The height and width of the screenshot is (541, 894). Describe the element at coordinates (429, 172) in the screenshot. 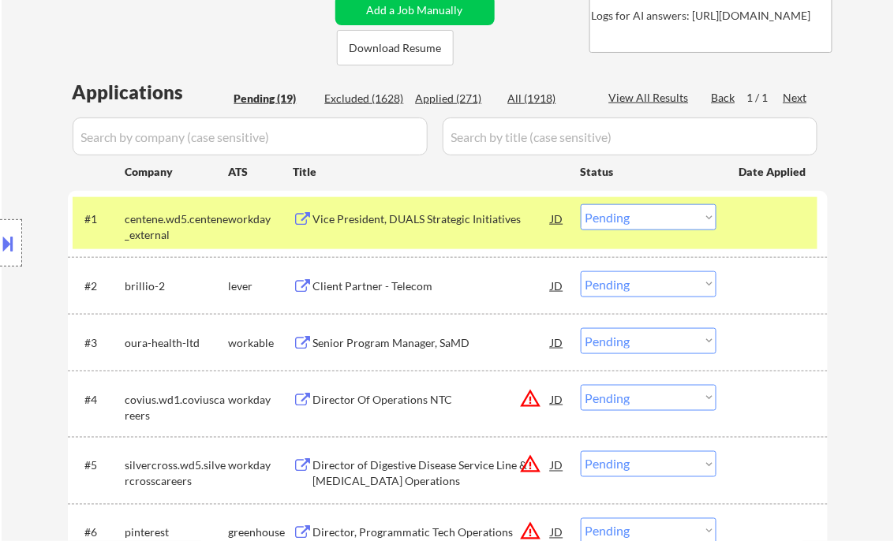

I see `div: Title` at that location.